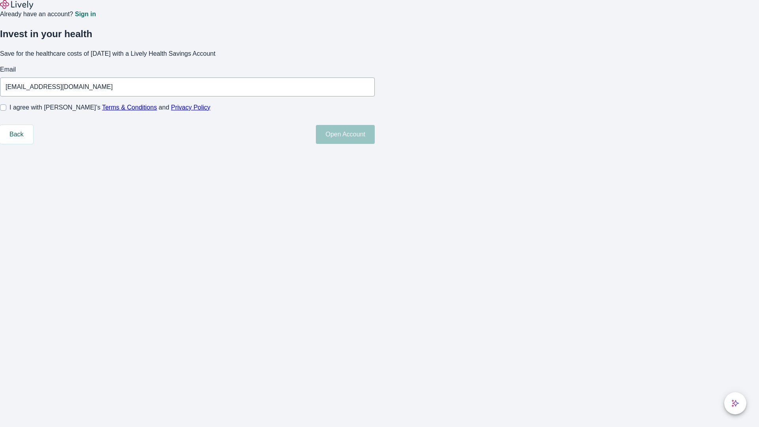 This screenshot has width=759, height=427. I want to click on div: Sign in, so click(85, 14).